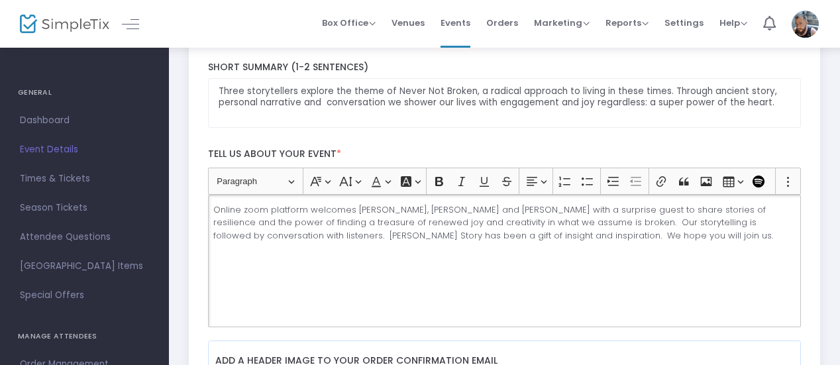 The image size is (840, 365). I want to click on span: Times & Tickets, so click(84, 179).